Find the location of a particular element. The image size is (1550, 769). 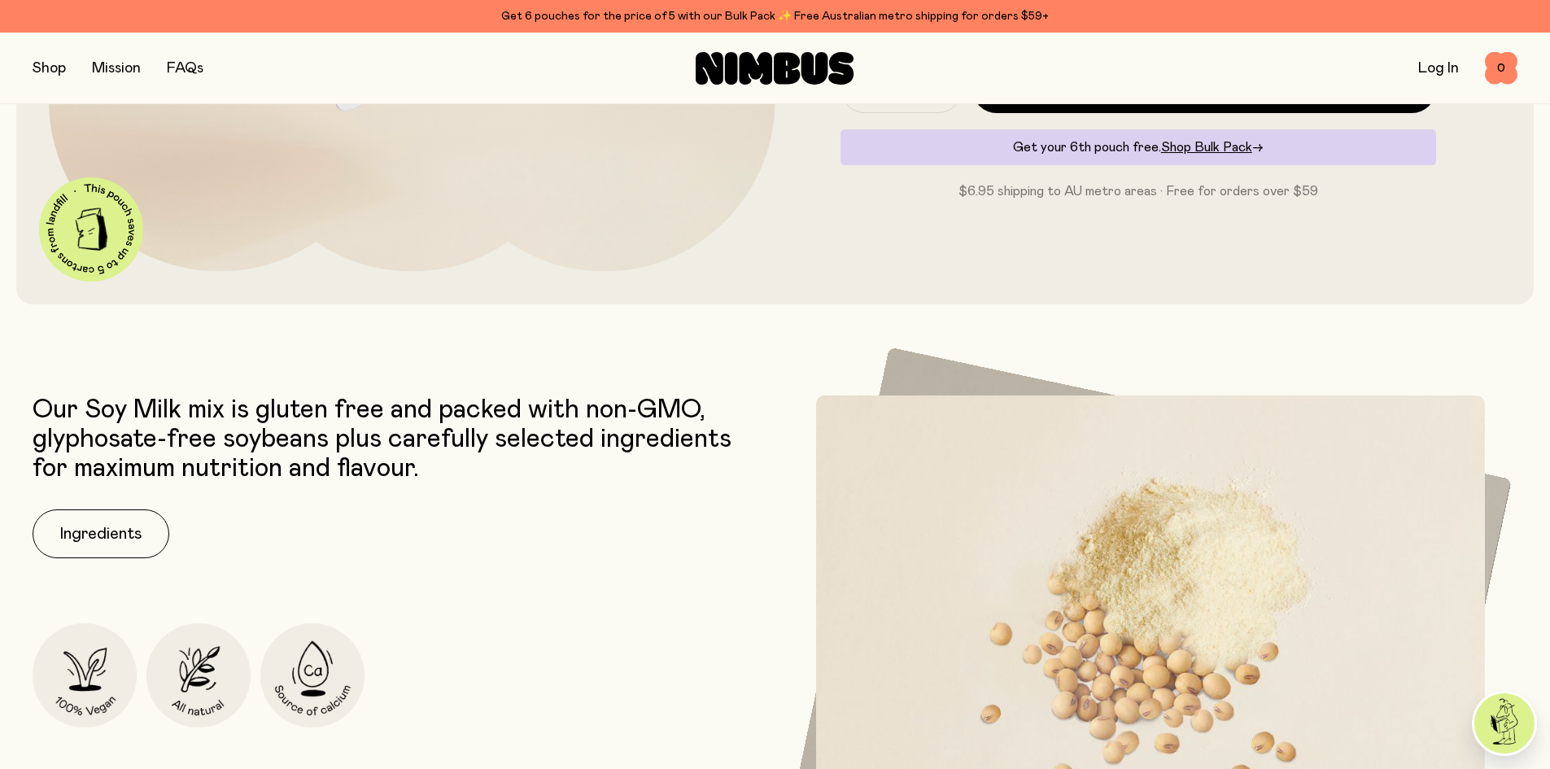

a: Log In is located at coordinates (1439, 68).